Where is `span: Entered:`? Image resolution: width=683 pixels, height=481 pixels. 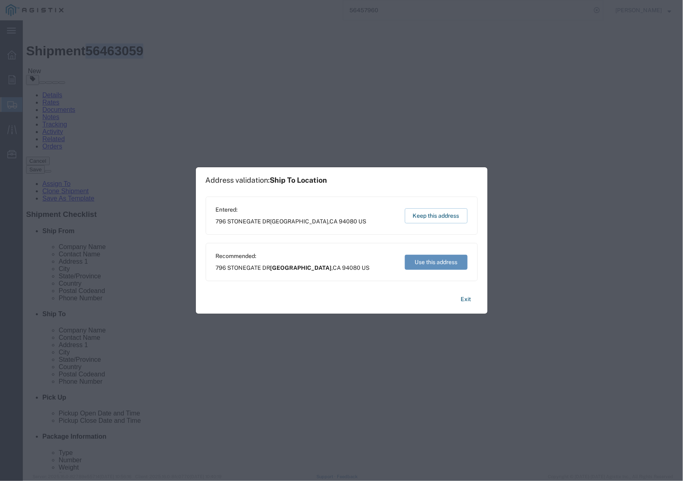 span: Entered: is located at coordinates (291, 210).